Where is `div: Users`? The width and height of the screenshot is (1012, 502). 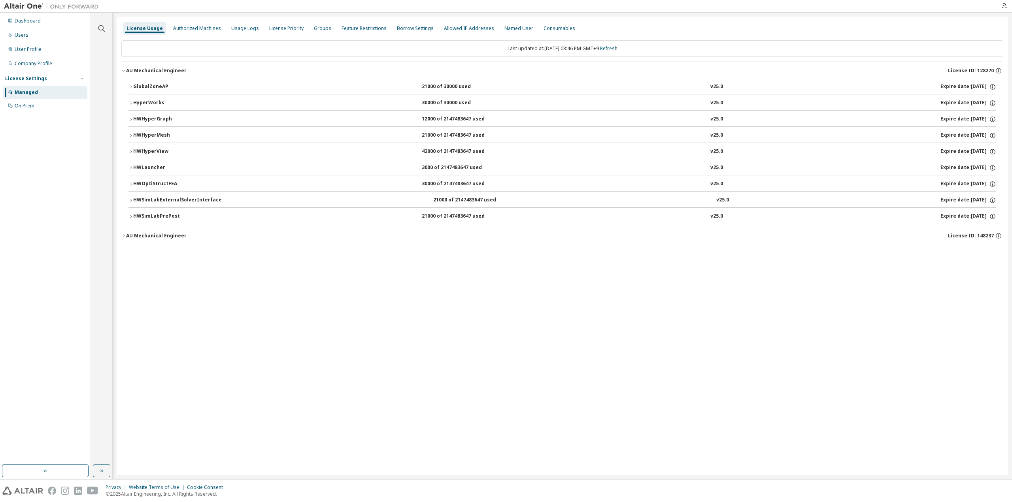 div: Users is located at coordinates (21, 35).